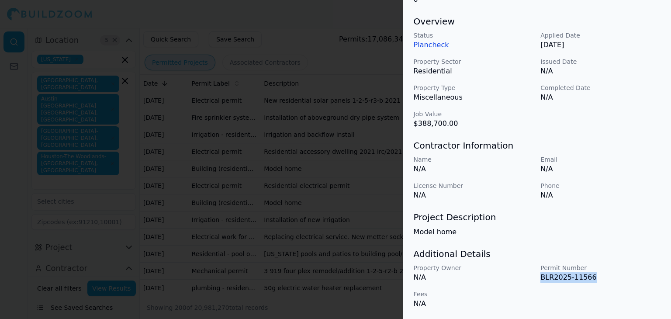  Describe the element at coordinates (537, 254) in the screenshot. I see `h3: Additional Details` at that location.